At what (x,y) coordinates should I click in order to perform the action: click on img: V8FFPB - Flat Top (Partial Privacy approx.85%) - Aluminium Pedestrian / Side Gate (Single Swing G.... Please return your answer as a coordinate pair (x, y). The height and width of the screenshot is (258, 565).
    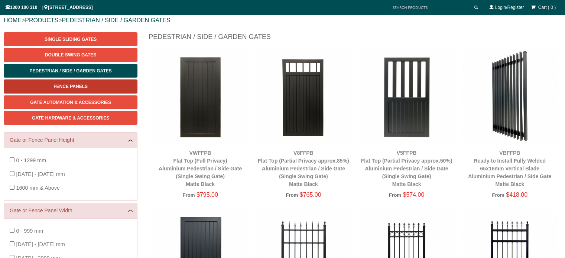
    Looking at the image, I should click on (304, 97).